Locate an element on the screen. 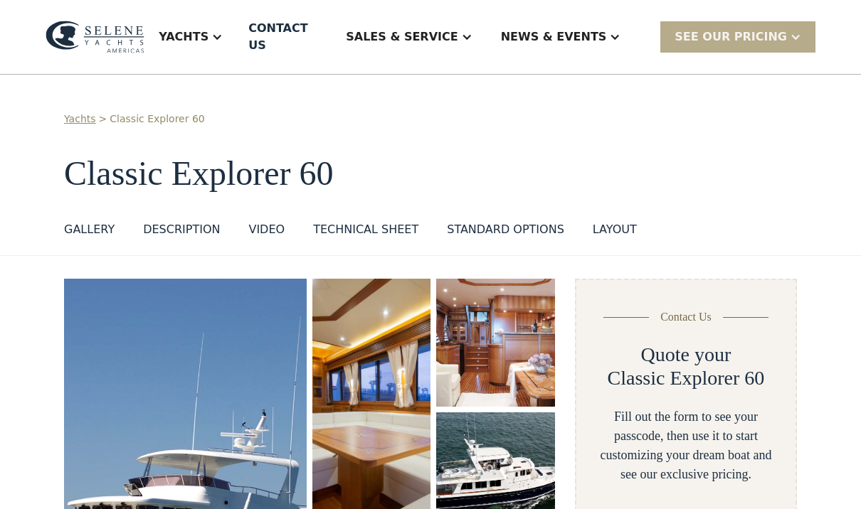 This screenshot has height=509, width=861. div: DESCRIPTION is located at coordinates (181, 230).